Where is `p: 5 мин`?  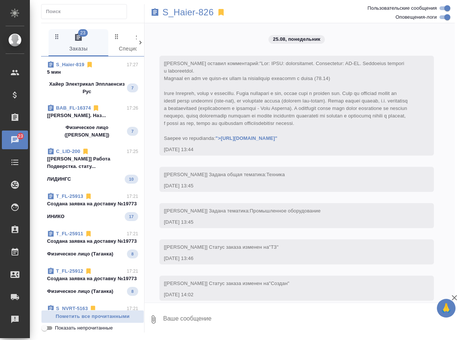 p: 5 мин is located at coordinates (93, 72).